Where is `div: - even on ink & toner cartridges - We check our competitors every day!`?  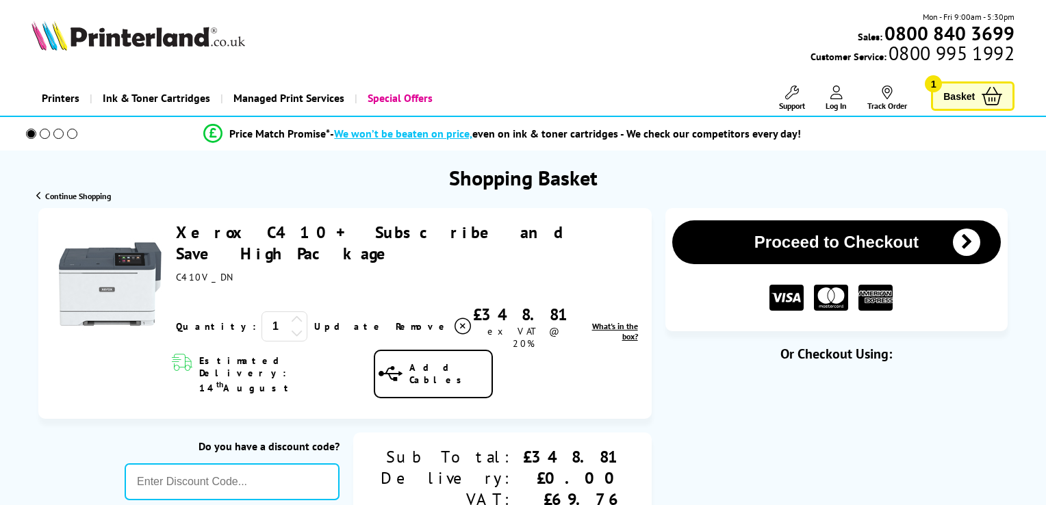 div: - even on ink & toner cartridges - We check our competitors every day! is located at coordinates (565, 133).